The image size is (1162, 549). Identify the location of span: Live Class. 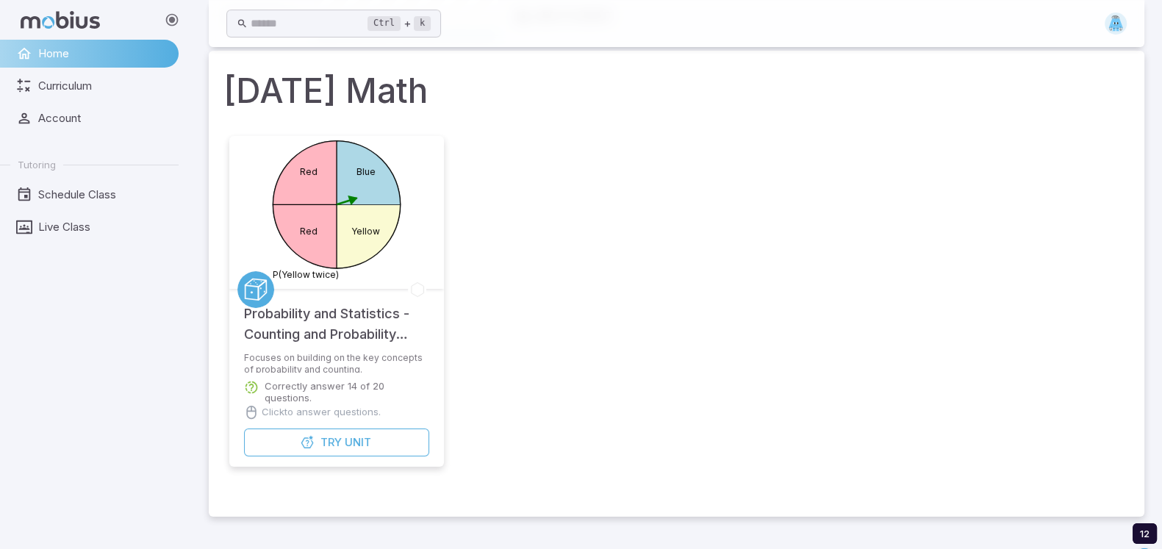
(103, 227).